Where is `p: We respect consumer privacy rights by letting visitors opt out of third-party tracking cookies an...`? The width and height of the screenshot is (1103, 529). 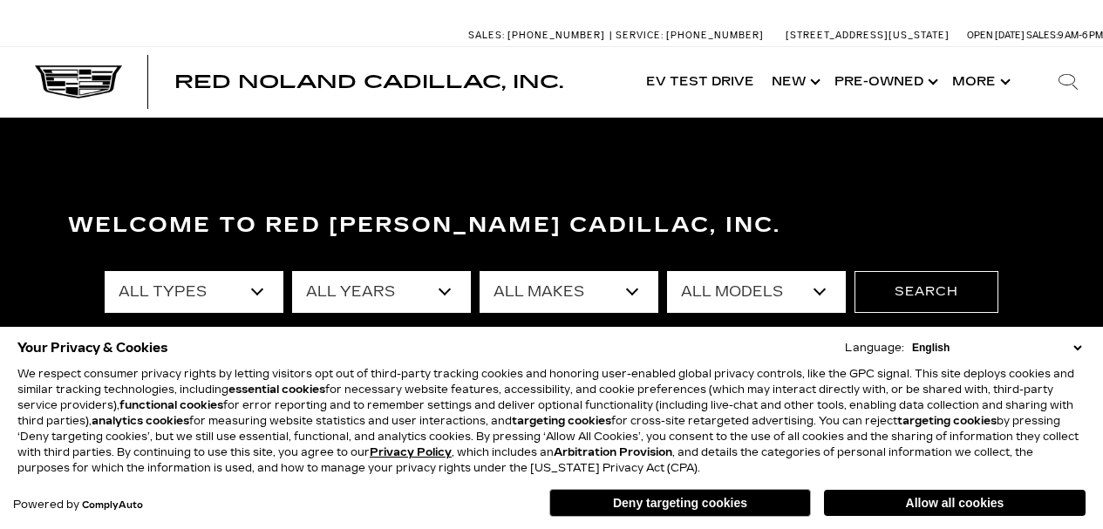
p: We respect consumer privacy rights by letting visitors opt out of third-party tracking cookies an... is located at coordinates (551, 421).